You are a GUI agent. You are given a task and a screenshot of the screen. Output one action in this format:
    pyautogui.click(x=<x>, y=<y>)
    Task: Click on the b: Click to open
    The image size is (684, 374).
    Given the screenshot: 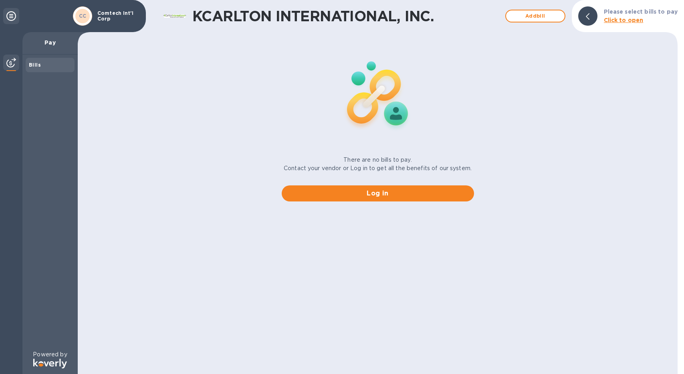 What is the action you would take?
    pyautogui.click(x=624, y=20)
    